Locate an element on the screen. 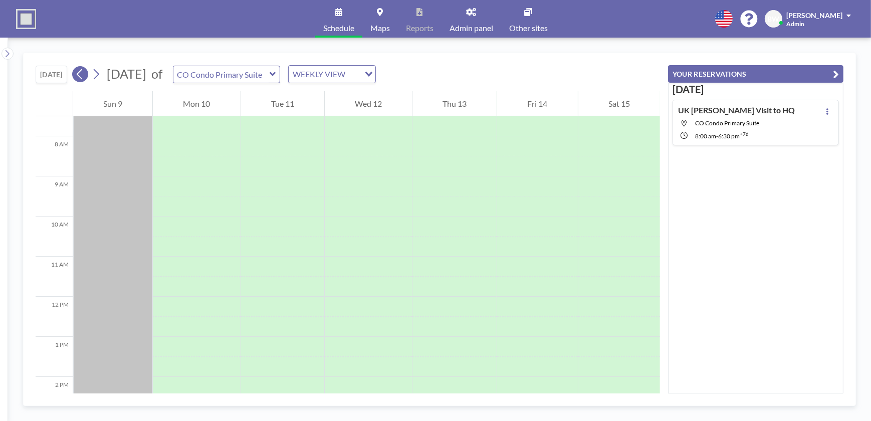 The width and height of the screenshot is (871, 421). div: 1 PM is located at coordinates (54, 357).